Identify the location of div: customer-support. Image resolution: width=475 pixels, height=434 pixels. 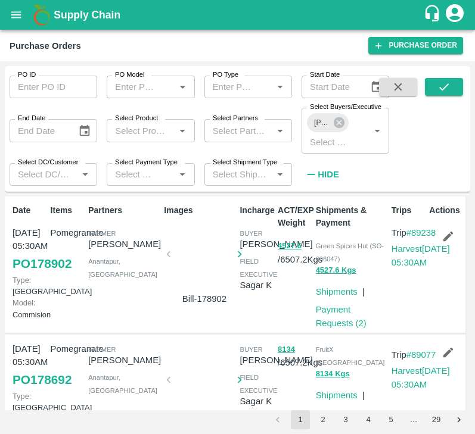
(433, 15).